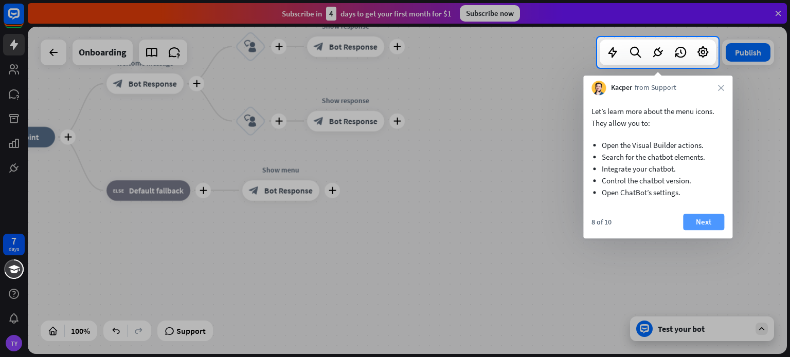 This screenshot has width=790, height=357. What do you see at coordinates (658, 180) in the screenshot?
I see `li: Control the chatbot version.` at bounding box center [658, 180].